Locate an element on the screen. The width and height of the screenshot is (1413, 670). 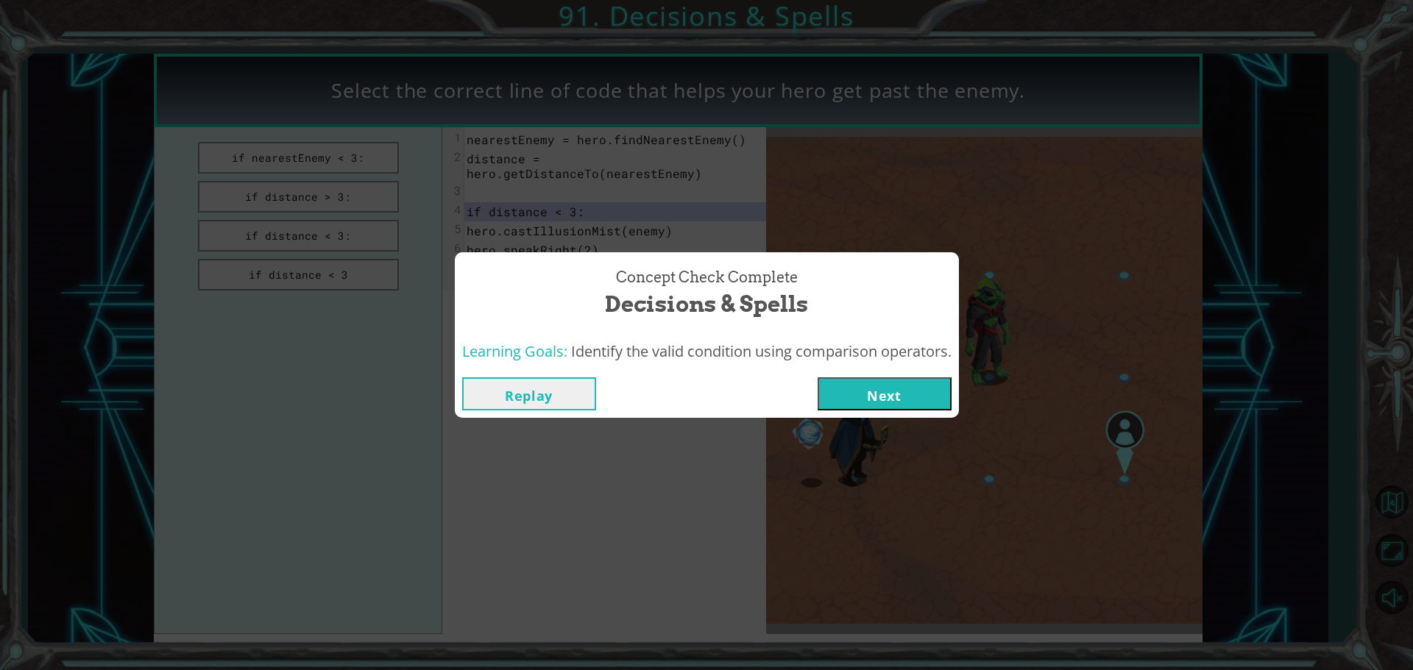
span: Identify the valid condition using comparison operators. is located at coordinates (761, 351).